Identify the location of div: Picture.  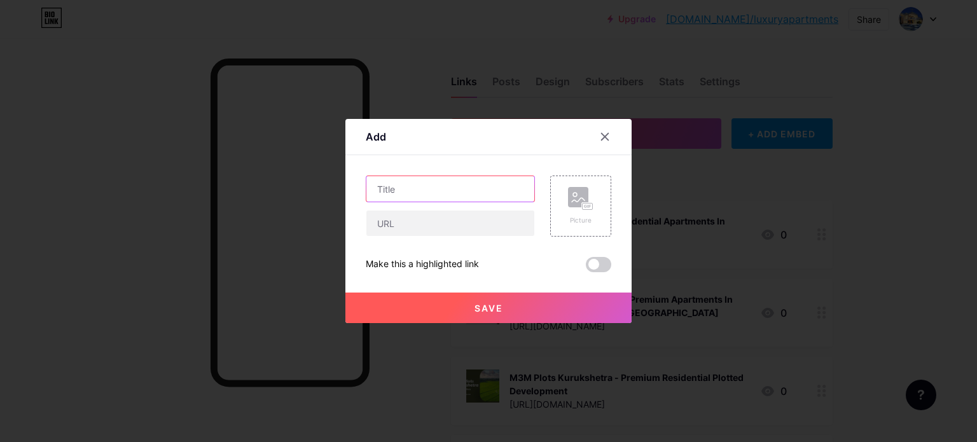
(581, 220).